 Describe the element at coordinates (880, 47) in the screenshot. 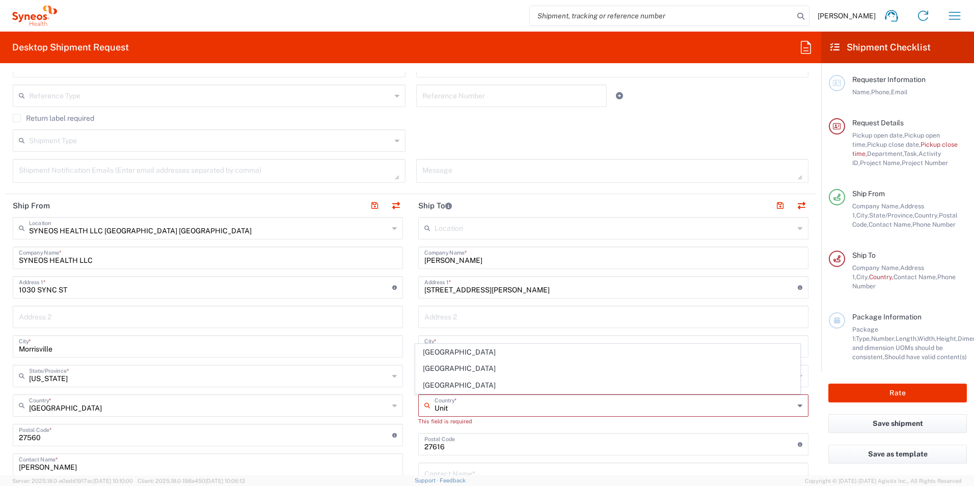

I see `h2: Shipment Checklist` at that location.